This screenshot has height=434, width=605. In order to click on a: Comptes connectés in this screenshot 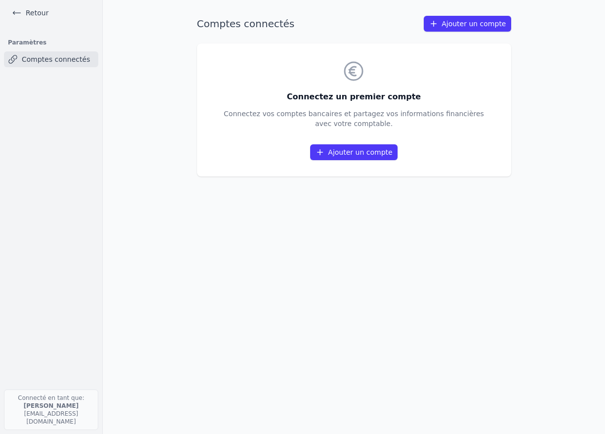, I will do `click(51, 59)`.